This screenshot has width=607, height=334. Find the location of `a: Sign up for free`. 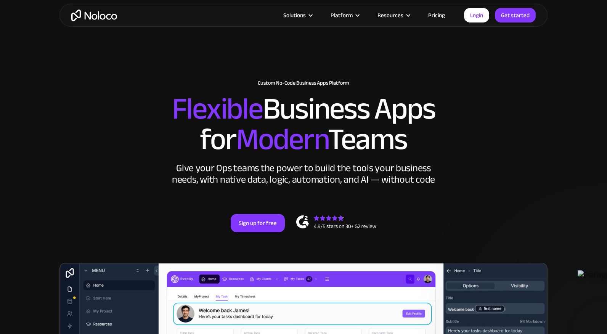

a: Sign up for free is located at coordinates (258, 223).